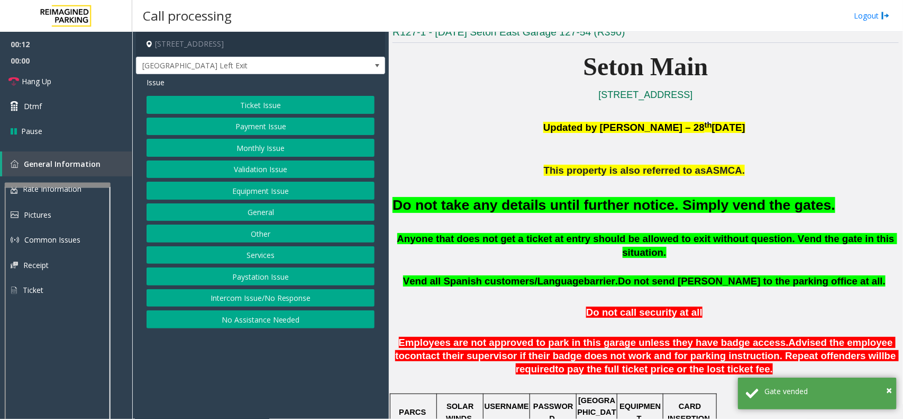 This screenshot has height=419, width=903. What do you see at coordinates (260, 319) in the screenshot?
I see `button: No Assistance Needed` at bounding box center [260, 319].